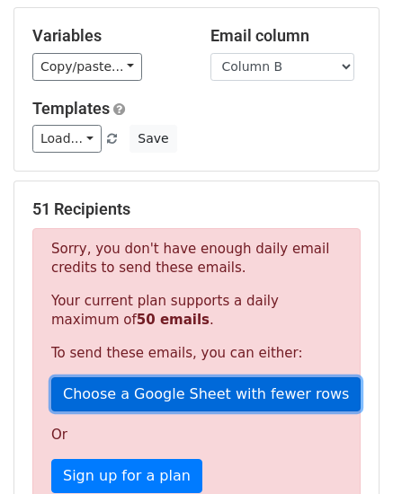 The width and height of the screenshot is (393, 494). What do you see at coordinates (153, 138) in the screenshot?
I see `button: Save` at bounding box center [153, 138].